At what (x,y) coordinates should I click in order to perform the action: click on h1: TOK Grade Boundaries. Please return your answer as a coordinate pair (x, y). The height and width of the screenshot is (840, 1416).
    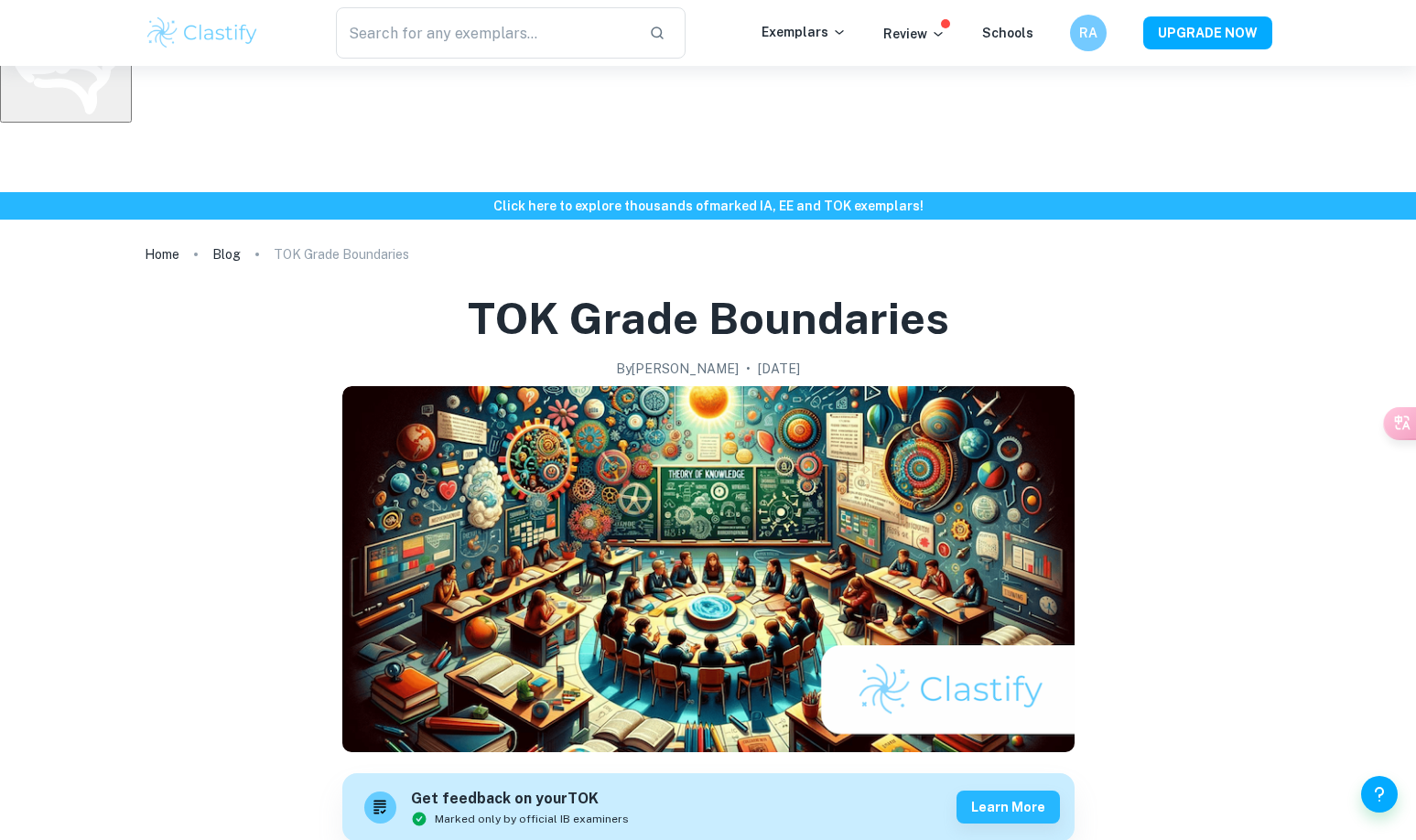
    Looking at the image, I should click on (709, 319).